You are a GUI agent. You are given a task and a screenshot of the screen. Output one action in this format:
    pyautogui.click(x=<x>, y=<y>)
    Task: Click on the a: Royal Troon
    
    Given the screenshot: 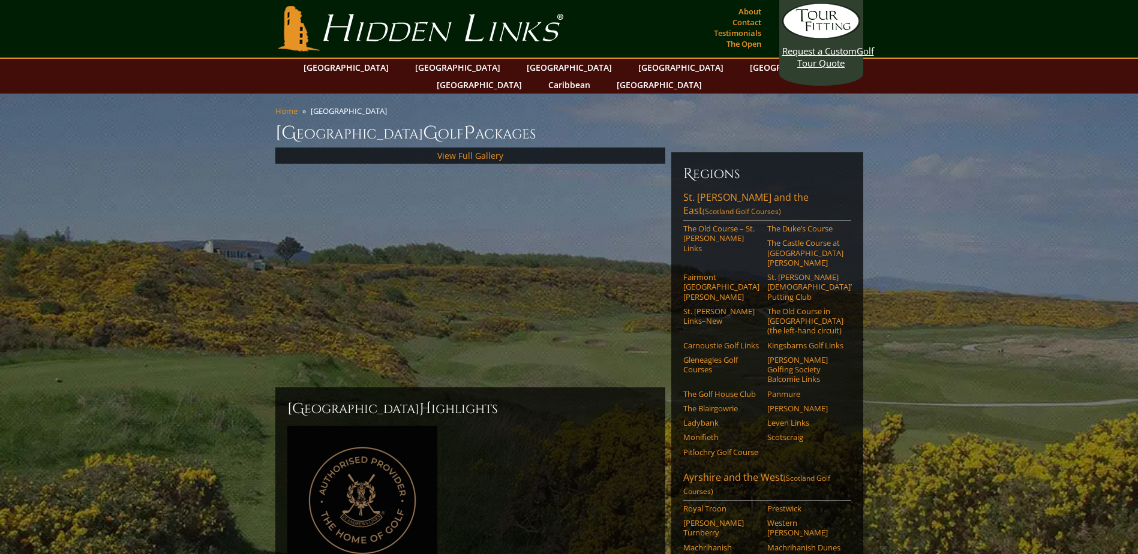 What is the action you would take?
    pyautogui.click(x=721, y=509)
    